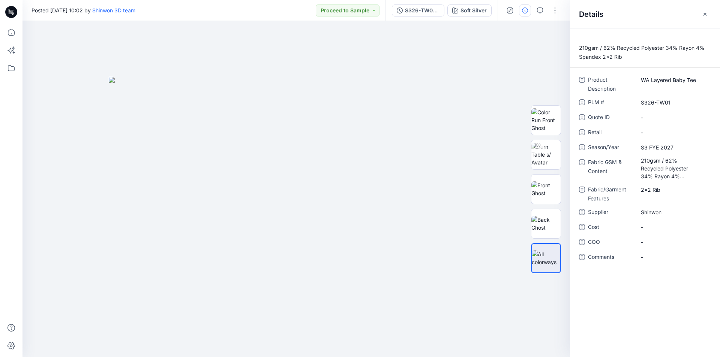 The image size is (720, 357). What do you see at coordinates (525, 10) in the screenshot?
I see `button: Details` at bounding box center [525, 10].